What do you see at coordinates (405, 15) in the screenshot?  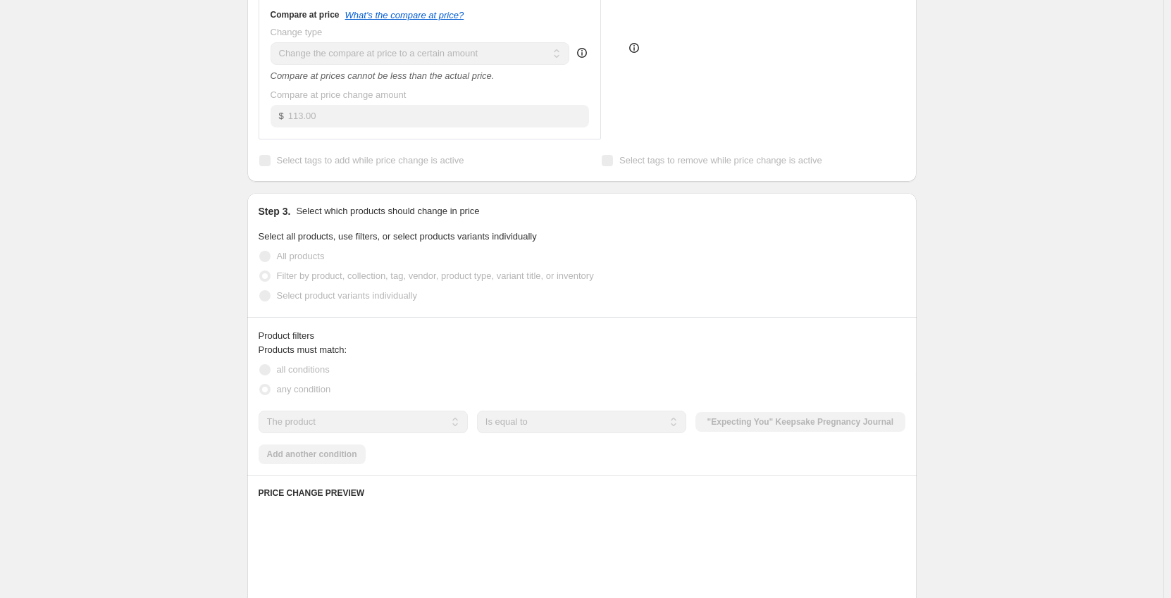 I see `i: What's the compare at price?` at bounding box center [405, 15].